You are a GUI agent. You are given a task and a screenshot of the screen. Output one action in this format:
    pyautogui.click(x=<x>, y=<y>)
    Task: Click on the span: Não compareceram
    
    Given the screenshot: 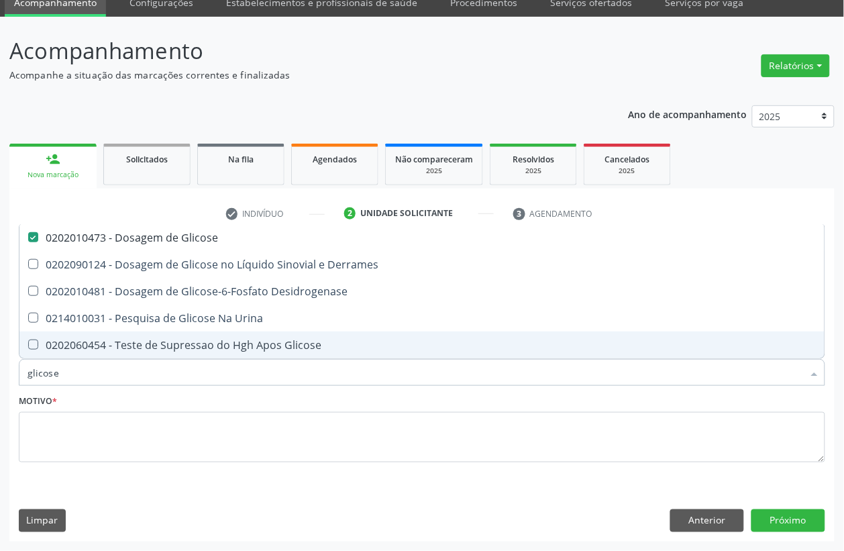 What is the action you would take?
    pyautogui.click(x=434, y=159)
    